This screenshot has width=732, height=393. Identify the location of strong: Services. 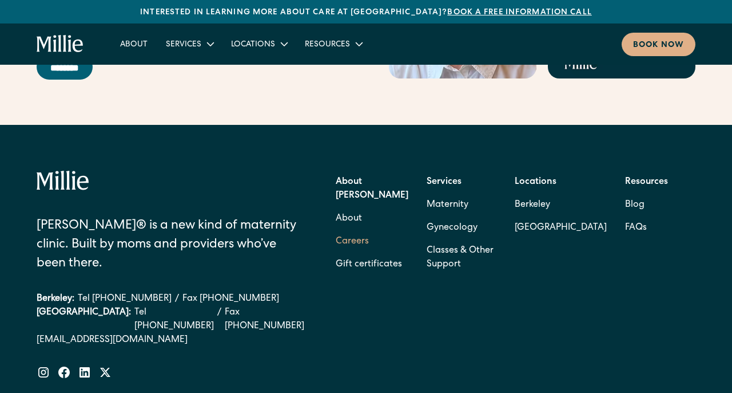
(444, 182).